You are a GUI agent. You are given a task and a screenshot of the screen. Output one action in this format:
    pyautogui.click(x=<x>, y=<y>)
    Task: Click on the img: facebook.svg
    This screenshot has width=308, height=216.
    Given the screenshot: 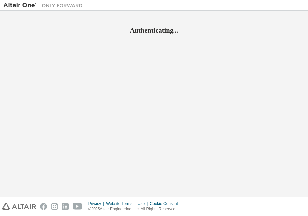 What is the action you would take?
    pyautogui.click(x=43, y=206)
    